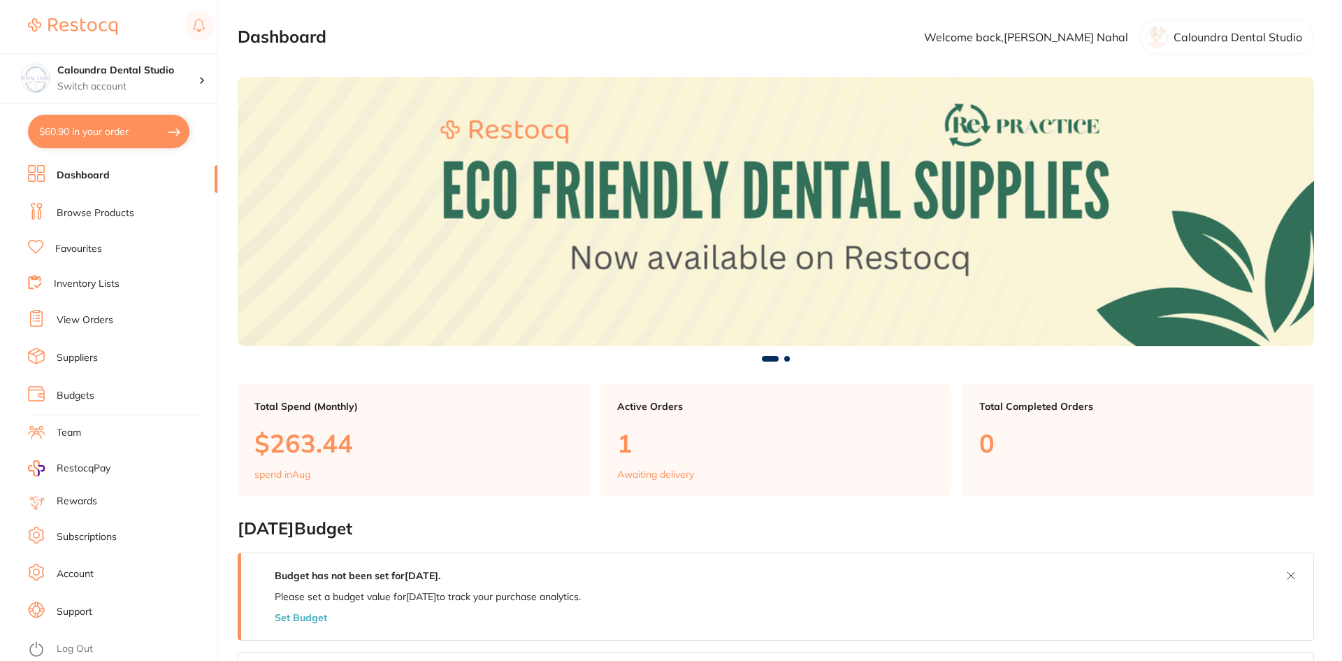  I want to click on img: RestocqPay, so click(36, 468).